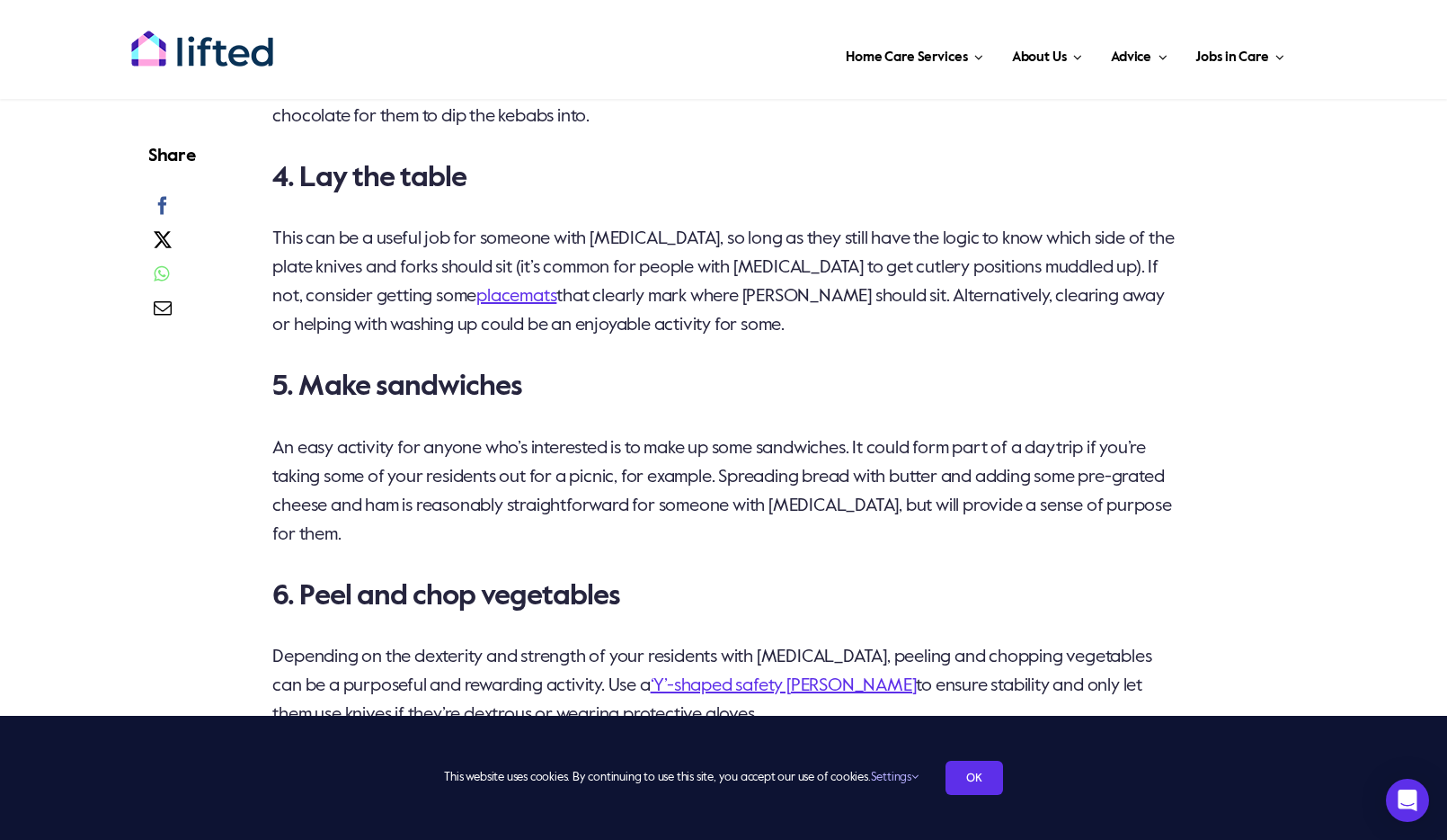 Image resolution: width=1447 pixels, height=840 pixels. I want to click on p: An easy activity for anyone who’s interested is to make up some sandwiches. It could form part of..., so click(724, 492).